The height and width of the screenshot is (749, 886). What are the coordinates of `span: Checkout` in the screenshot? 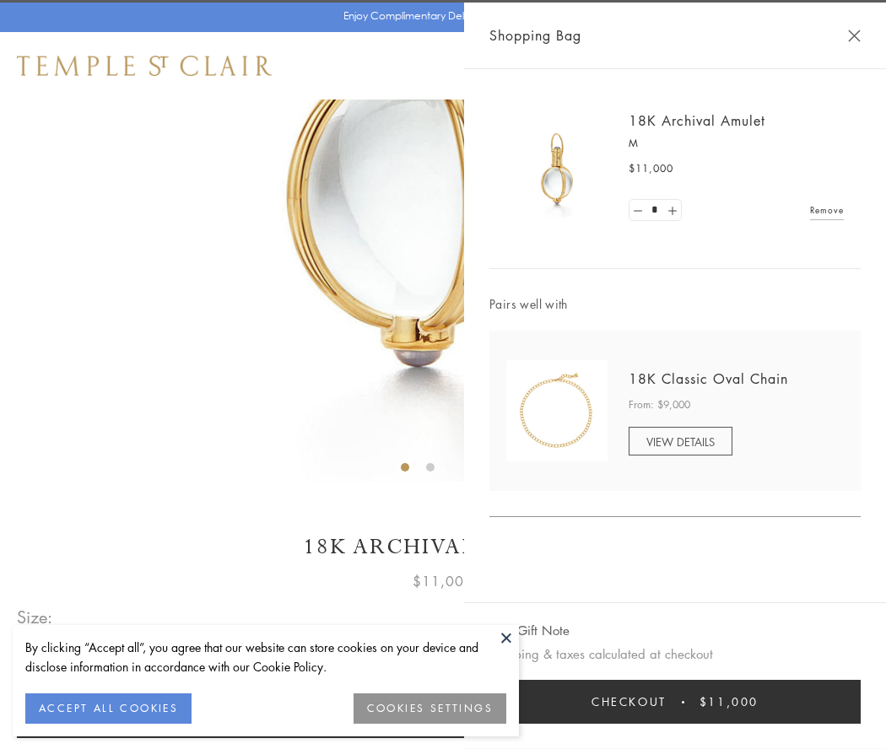 It's located at (628, 702).